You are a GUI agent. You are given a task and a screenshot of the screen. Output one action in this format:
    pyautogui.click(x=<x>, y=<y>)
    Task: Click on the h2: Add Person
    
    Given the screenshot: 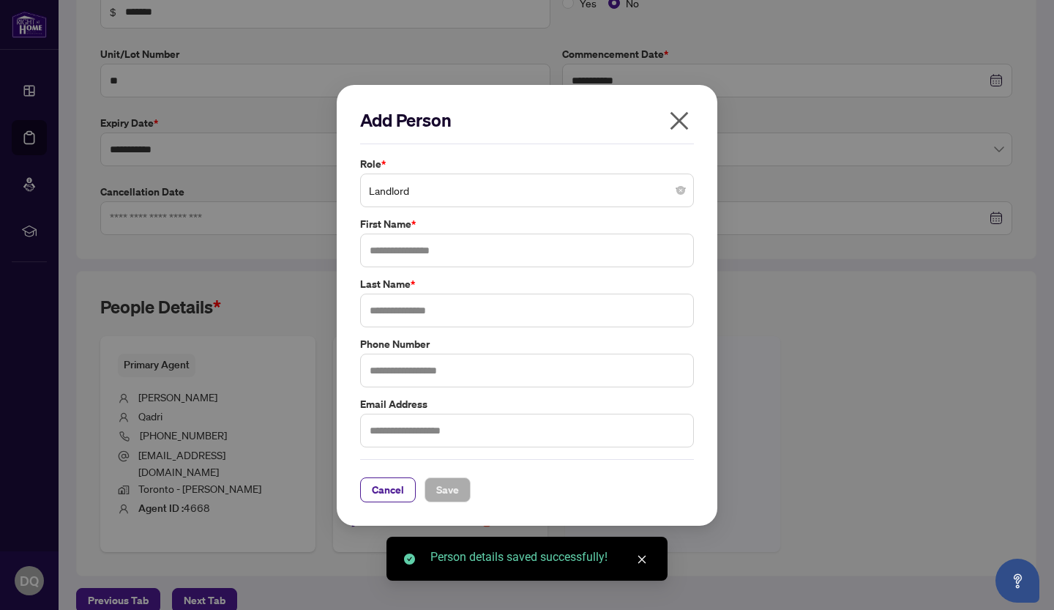 What is the action you would take?
    pyautogui.click(x=527, y=120)
    